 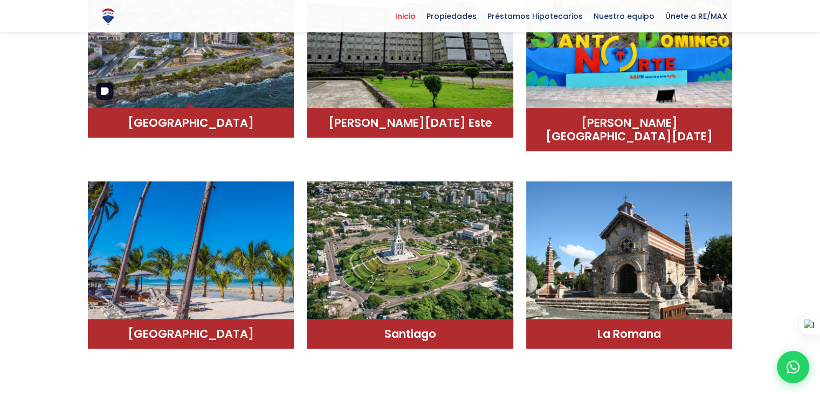 I want to click on a: SantiagoSantiago, so click(x=410, y=260).